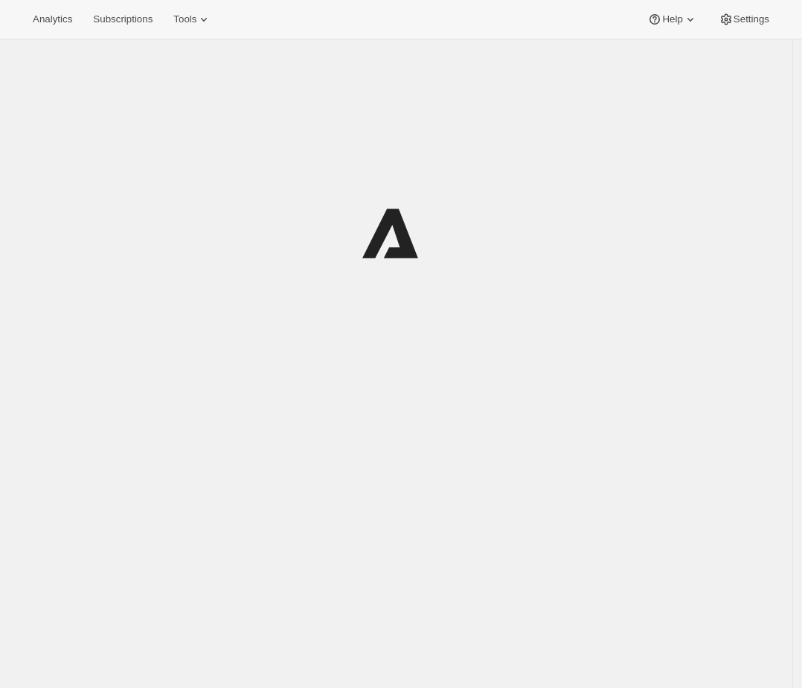 The image size is (802, 688). What do you see at coordinates (52, 19) in the screenshot?
I see `span: Analytics` at bounding box center [52, 19].